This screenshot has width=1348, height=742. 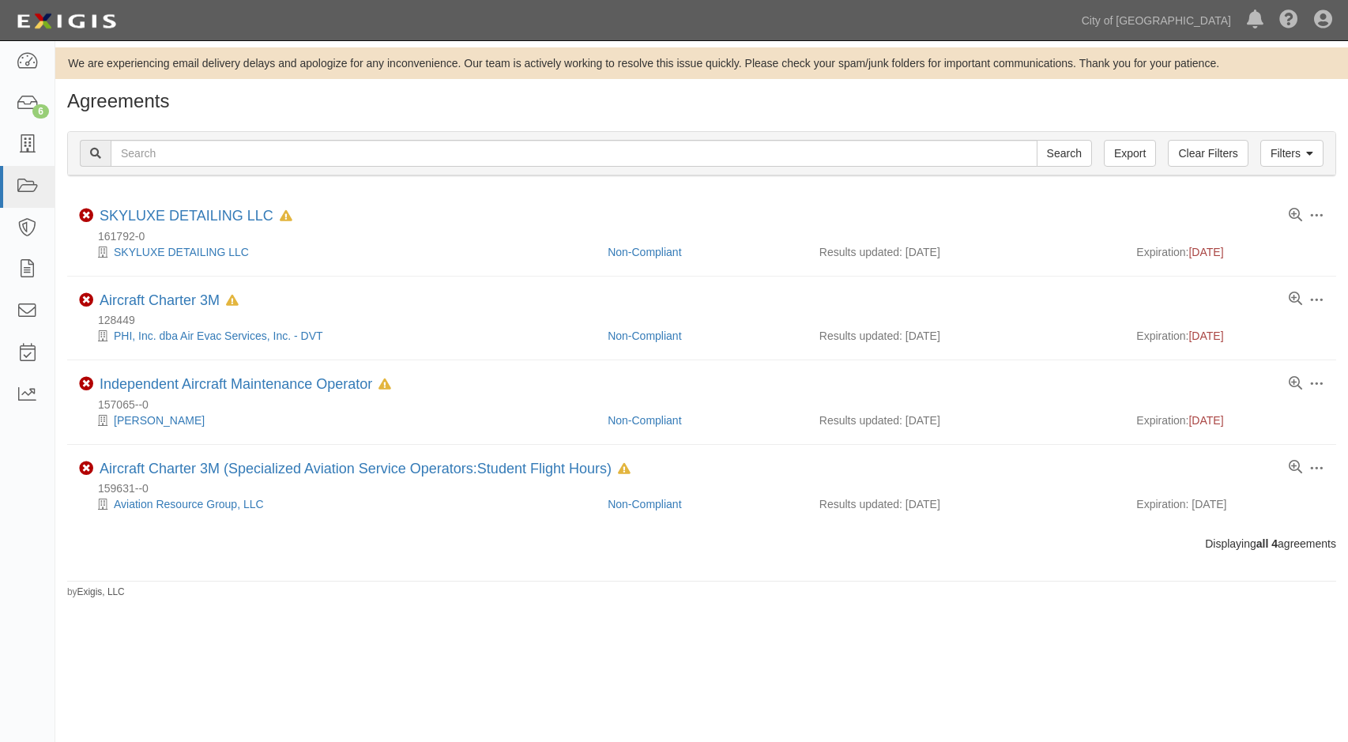 What do you see at coordinates (245, 385) in the screenshot?
I see `div: Independent Aircraft Maintenance Operator` at bounding box center [245, 385].